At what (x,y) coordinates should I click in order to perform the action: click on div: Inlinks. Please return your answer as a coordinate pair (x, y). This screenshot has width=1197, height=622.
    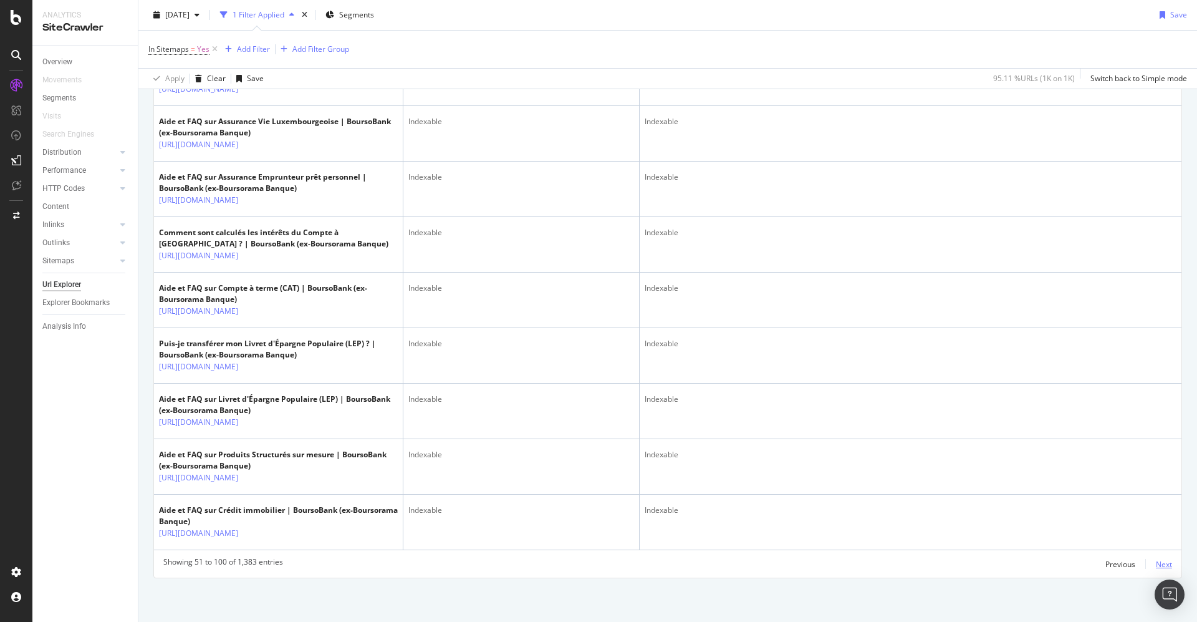
    Looking at the image, I should click on (53, 224).